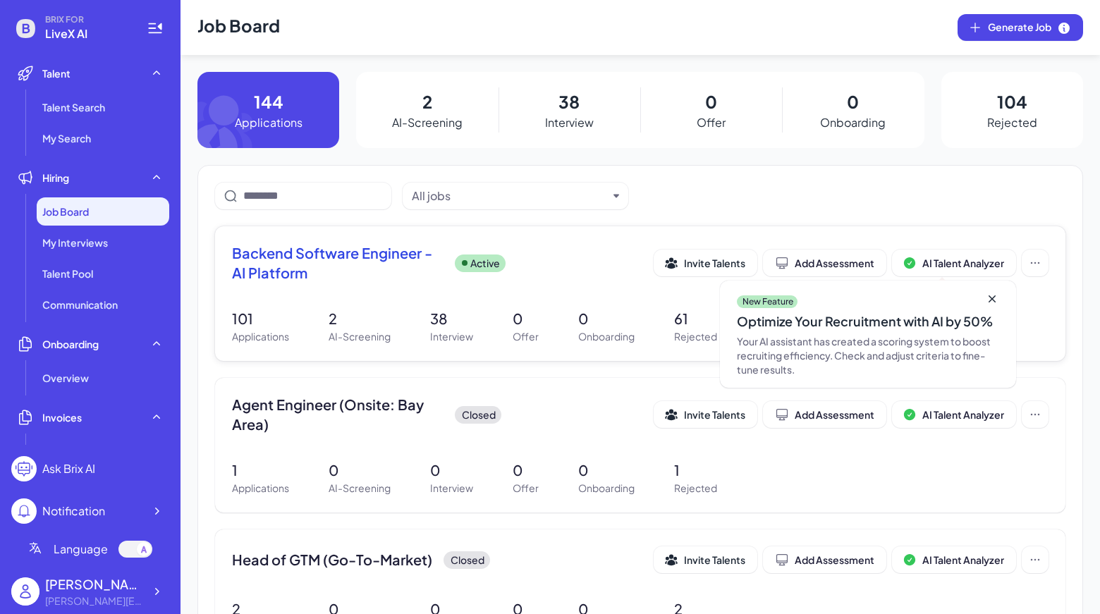  What do you see at coordinates (66, 211) in the screenshot?
I see `span: Job Board` at bounding box center [66, 211].